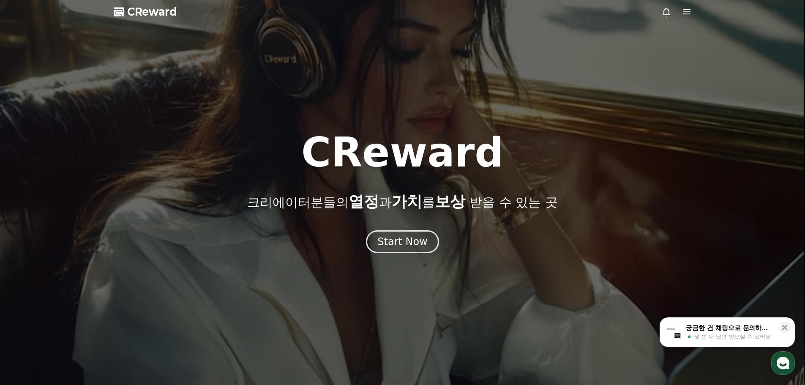 This screenshot has height=385, width=805. Describe the element at coordinates (402, 202) in the screenshot. I see `p: 크리에이터분들의 과 를 받을 수 있는 곳` at that location.